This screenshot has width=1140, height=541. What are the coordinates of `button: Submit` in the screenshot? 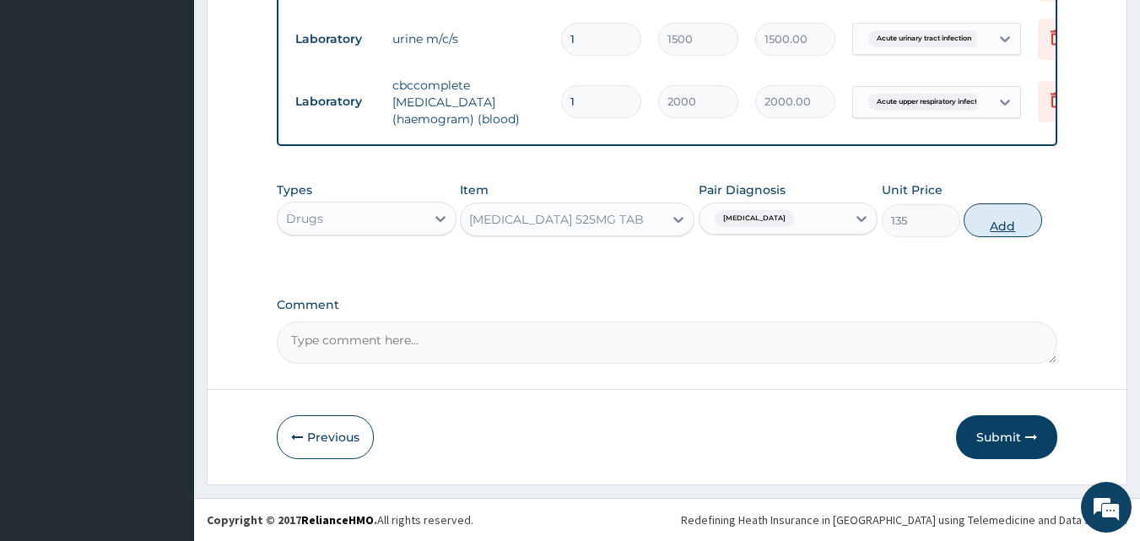 It's located at (1007, 437).